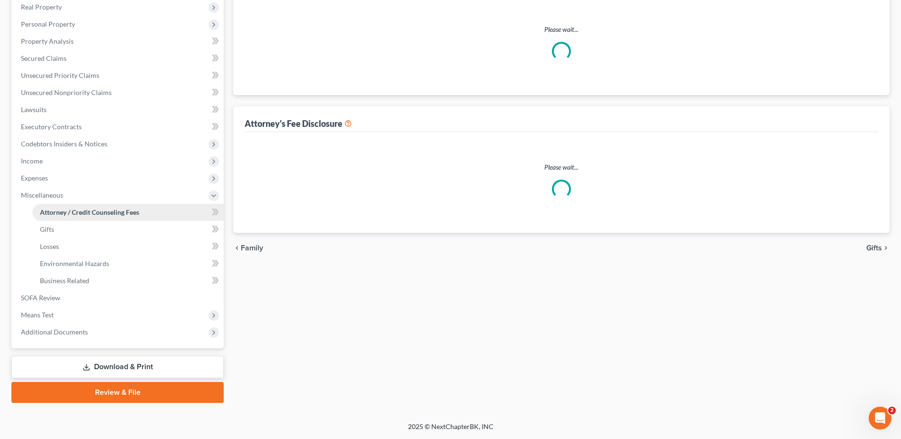 The height and width of the screenshot is (439, 901). Describe the element at coordinates (37, 314) in the screenshot. I see `span: Means Test` at that location.